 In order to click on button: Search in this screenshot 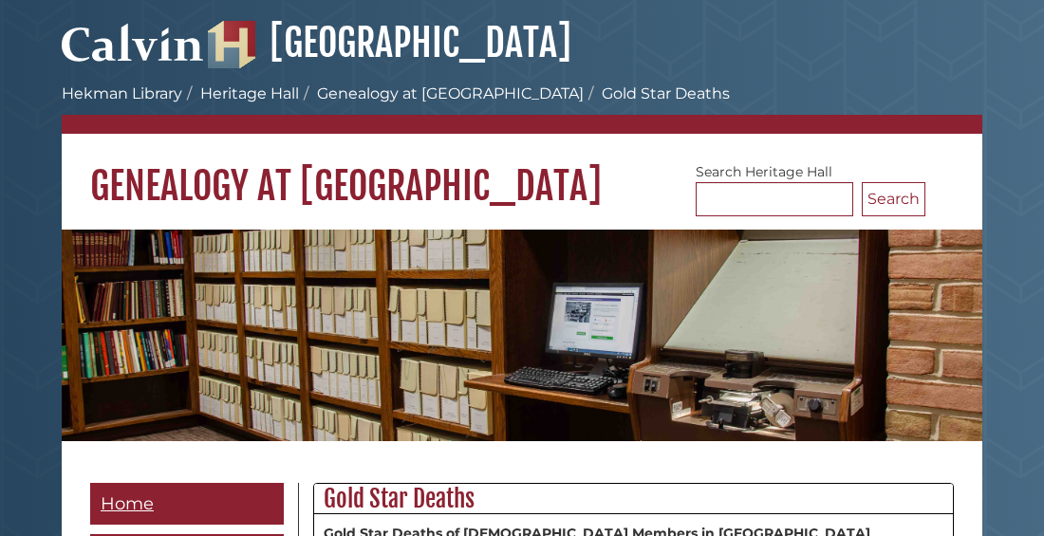, I will do `click(893, 199)`.